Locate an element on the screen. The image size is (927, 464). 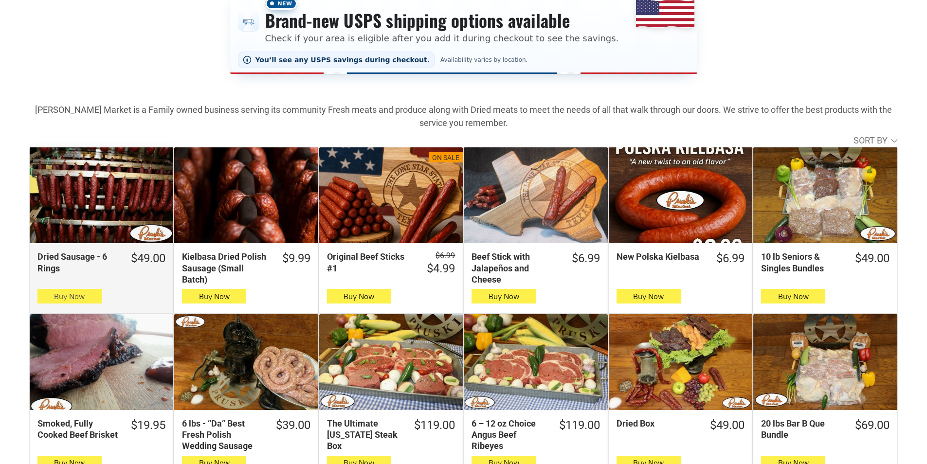
a: Dried Box is located at coordinates (680, 362).